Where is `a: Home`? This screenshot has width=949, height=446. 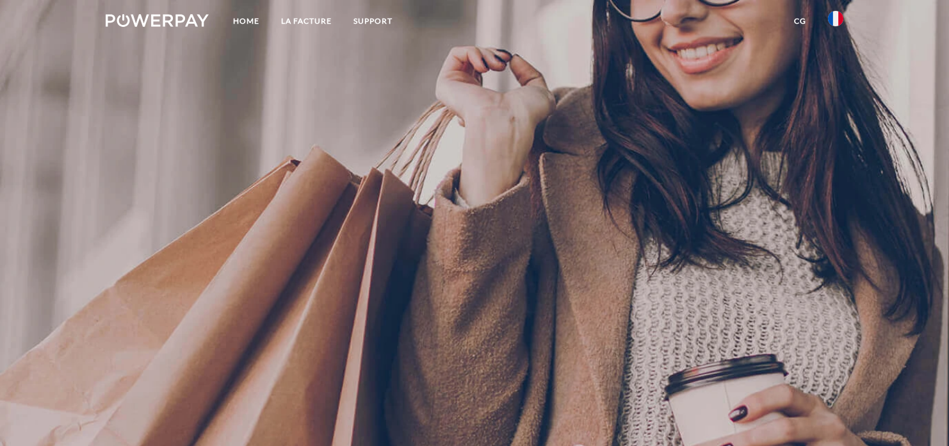 a: Home is located at coordinates (246, 21).